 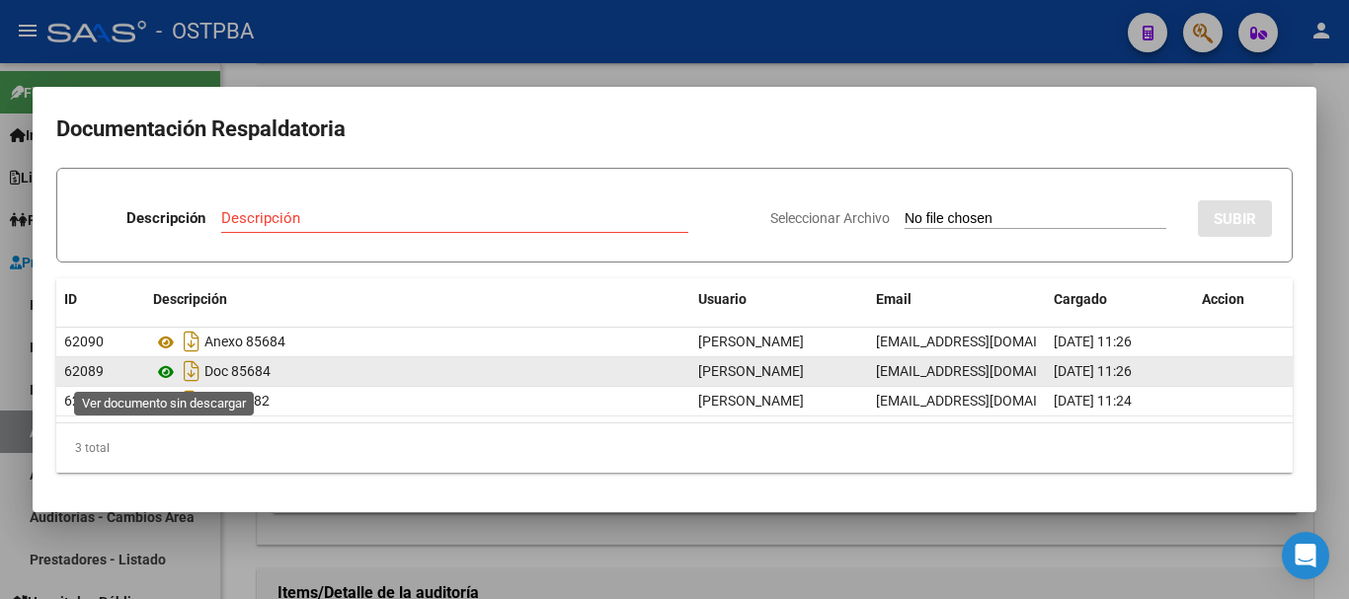 What do you see at coordinates (418, 401) in the screenshot?
I see `div: Hr 126882` at bounding box center [418, 401].